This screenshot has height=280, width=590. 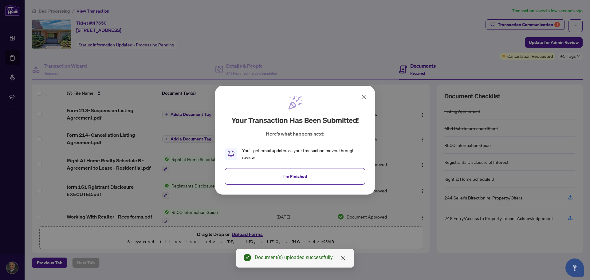 I want to click on h2: Your transaction has been submitted!, so click(x=295, y=120).